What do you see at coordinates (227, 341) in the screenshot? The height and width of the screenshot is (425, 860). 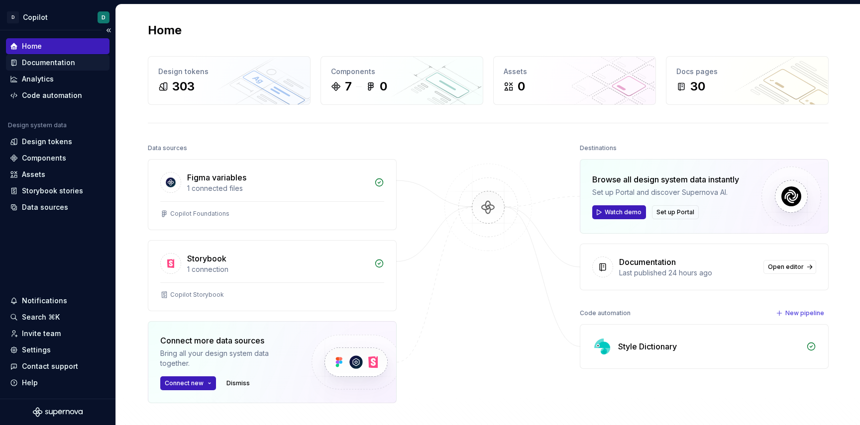 I see `div: Connect more data sources` at bounding box center [227, 341].